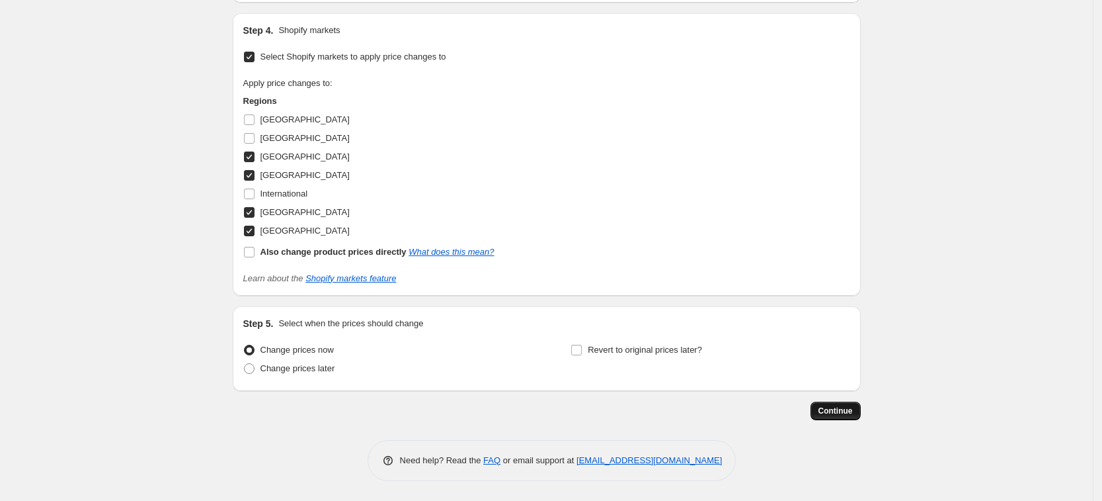  Describe the element at coordinates (297, 349) in the screenshot. I see `span: Change prices now` at that location.